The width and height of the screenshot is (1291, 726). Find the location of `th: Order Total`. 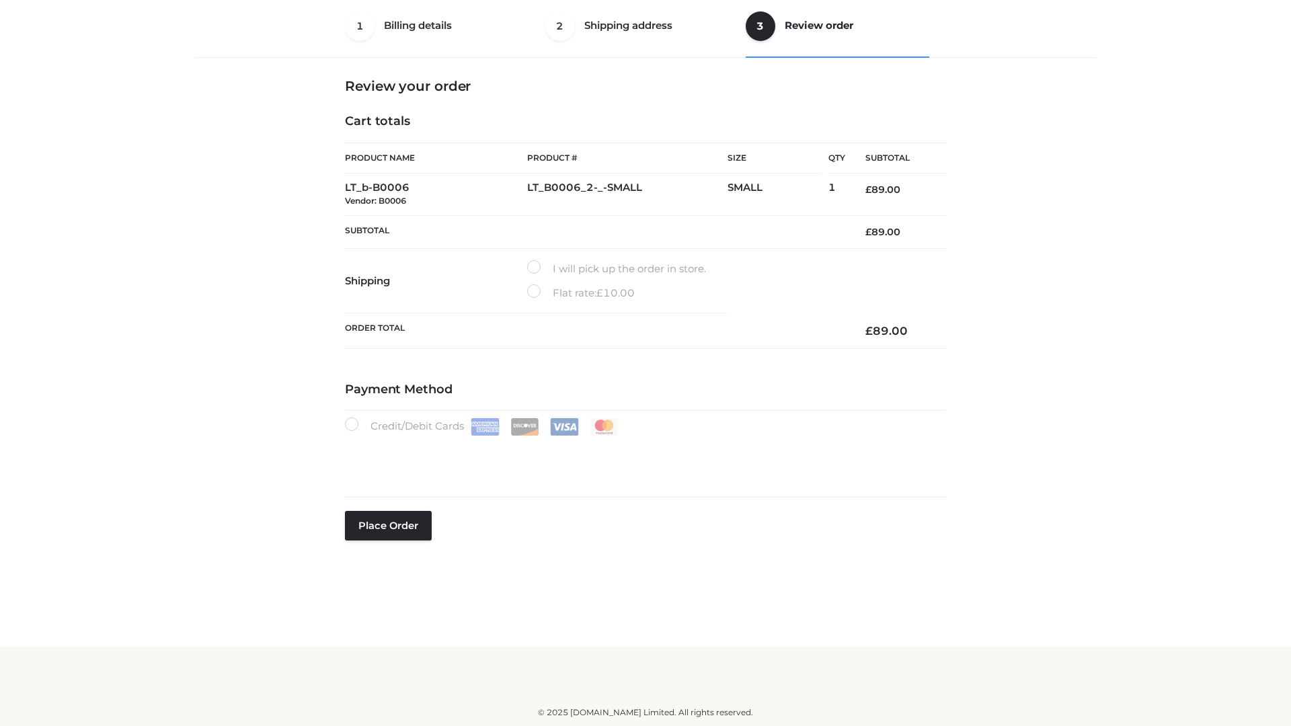

th: Order Total is located at coordinates (595, 331).